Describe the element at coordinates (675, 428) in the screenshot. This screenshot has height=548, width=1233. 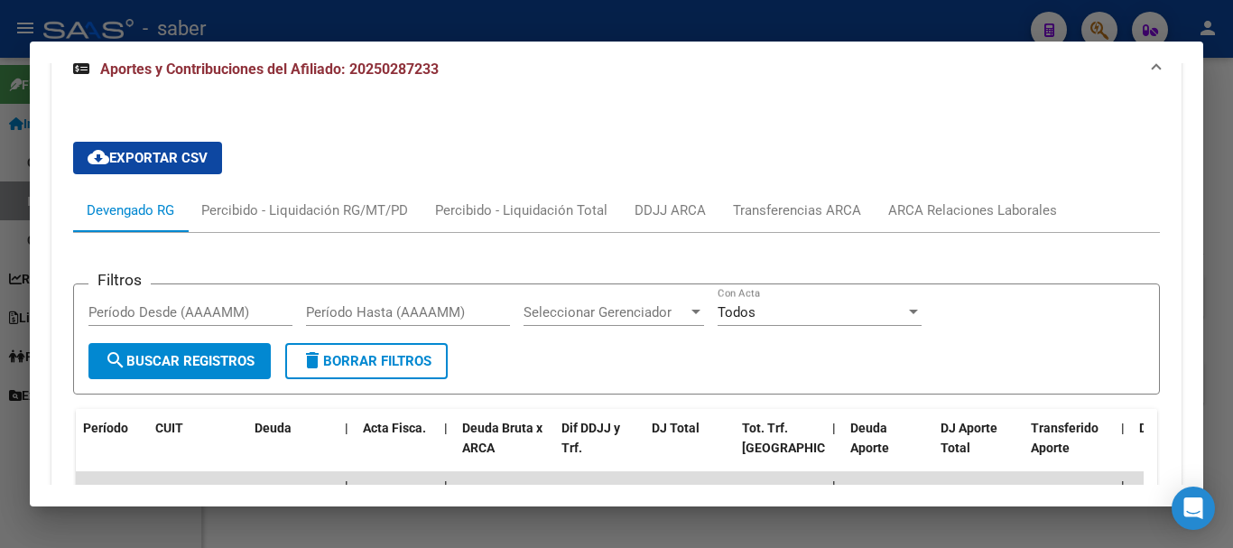
I see `span: DJ Total` at that location.